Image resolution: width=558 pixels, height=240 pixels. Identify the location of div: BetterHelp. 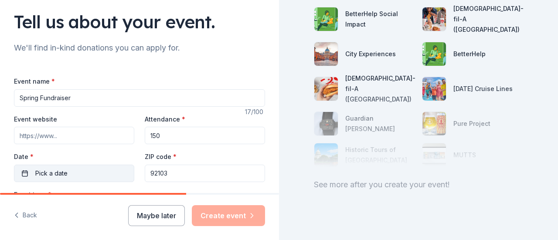
(469, 54).